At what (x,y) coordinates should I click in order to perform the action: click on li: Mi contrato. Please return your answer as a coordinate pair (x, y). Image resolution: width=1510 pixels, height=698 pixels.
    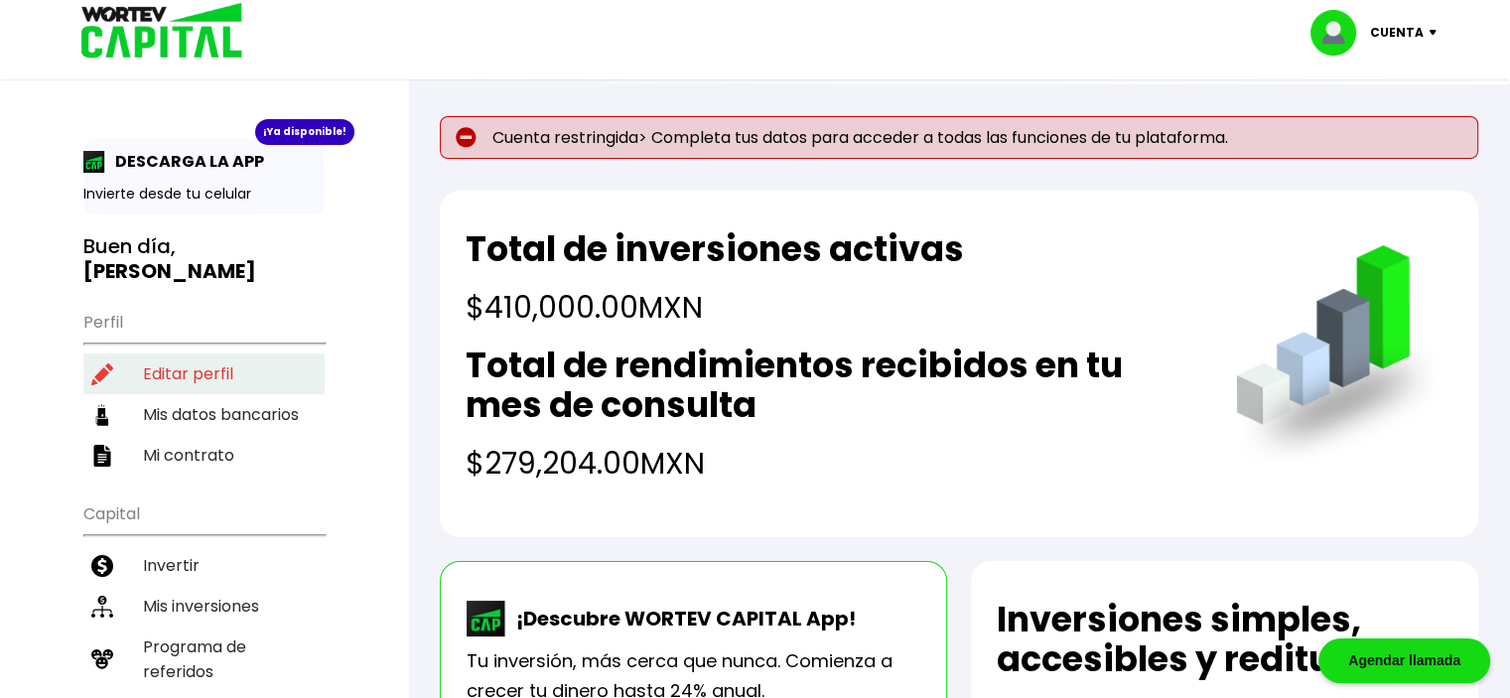
    Looking at the image, I should click on (203, 455).